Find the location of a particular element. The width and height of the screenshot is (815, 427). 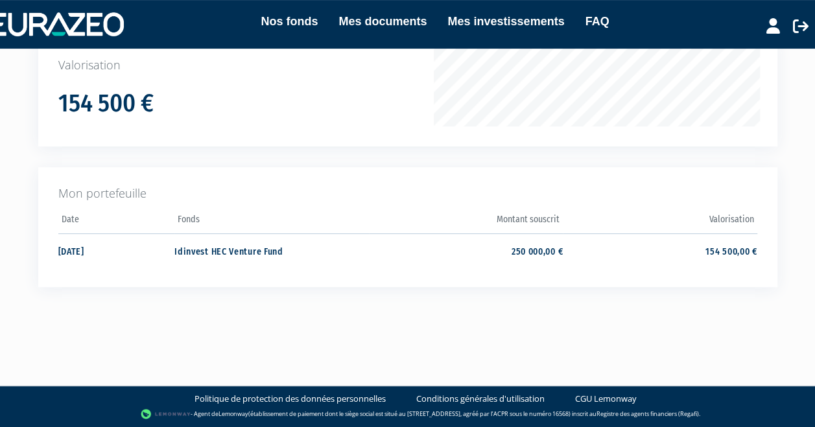

p: Valorisation is located at coordinates (408, 65).